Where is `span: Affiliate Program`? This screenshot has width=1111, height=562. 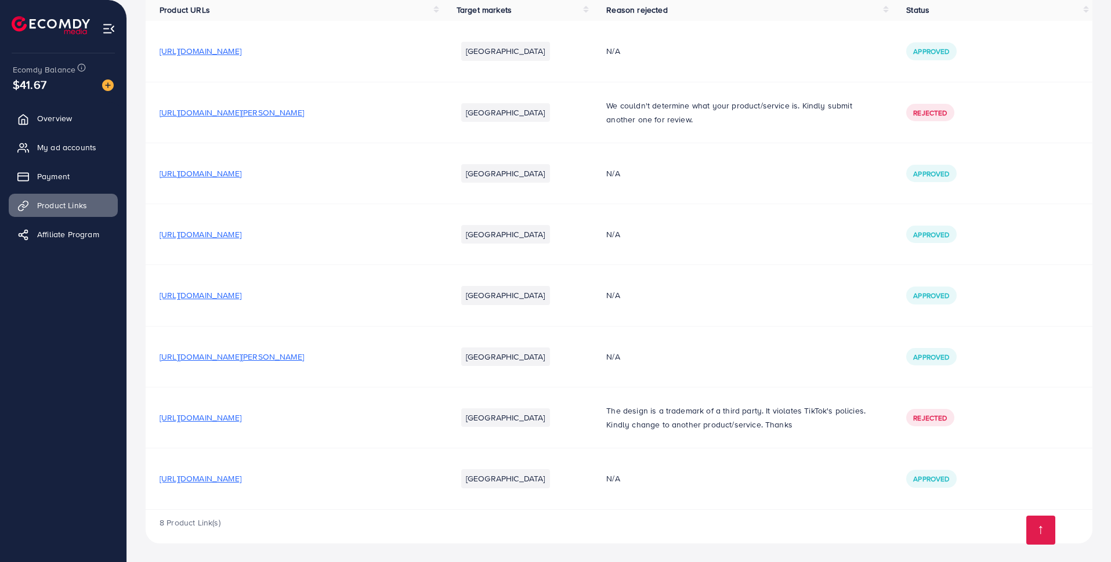 span: Affiliate Program is located at coordinates (68, 234).